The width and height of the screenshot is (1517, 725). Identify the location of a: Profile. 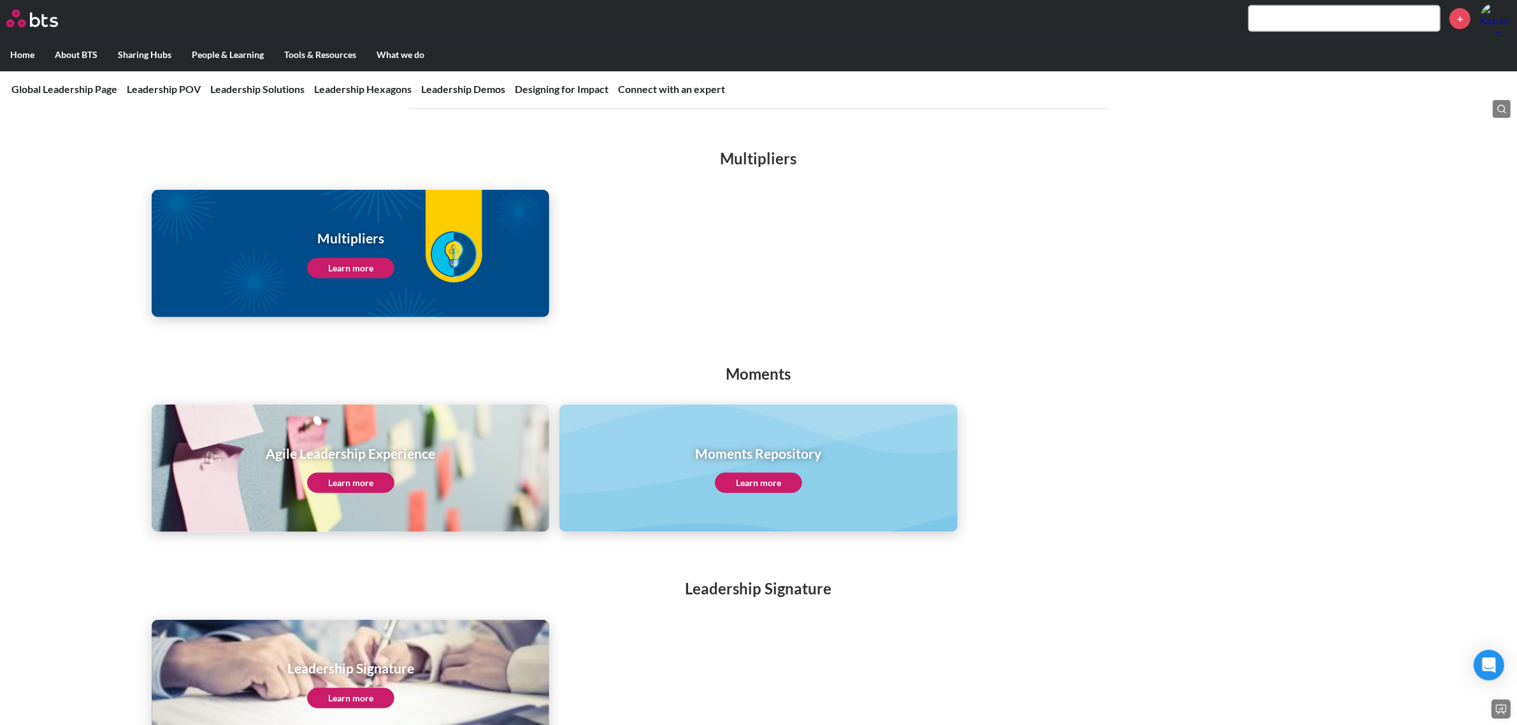
(1495, 18).